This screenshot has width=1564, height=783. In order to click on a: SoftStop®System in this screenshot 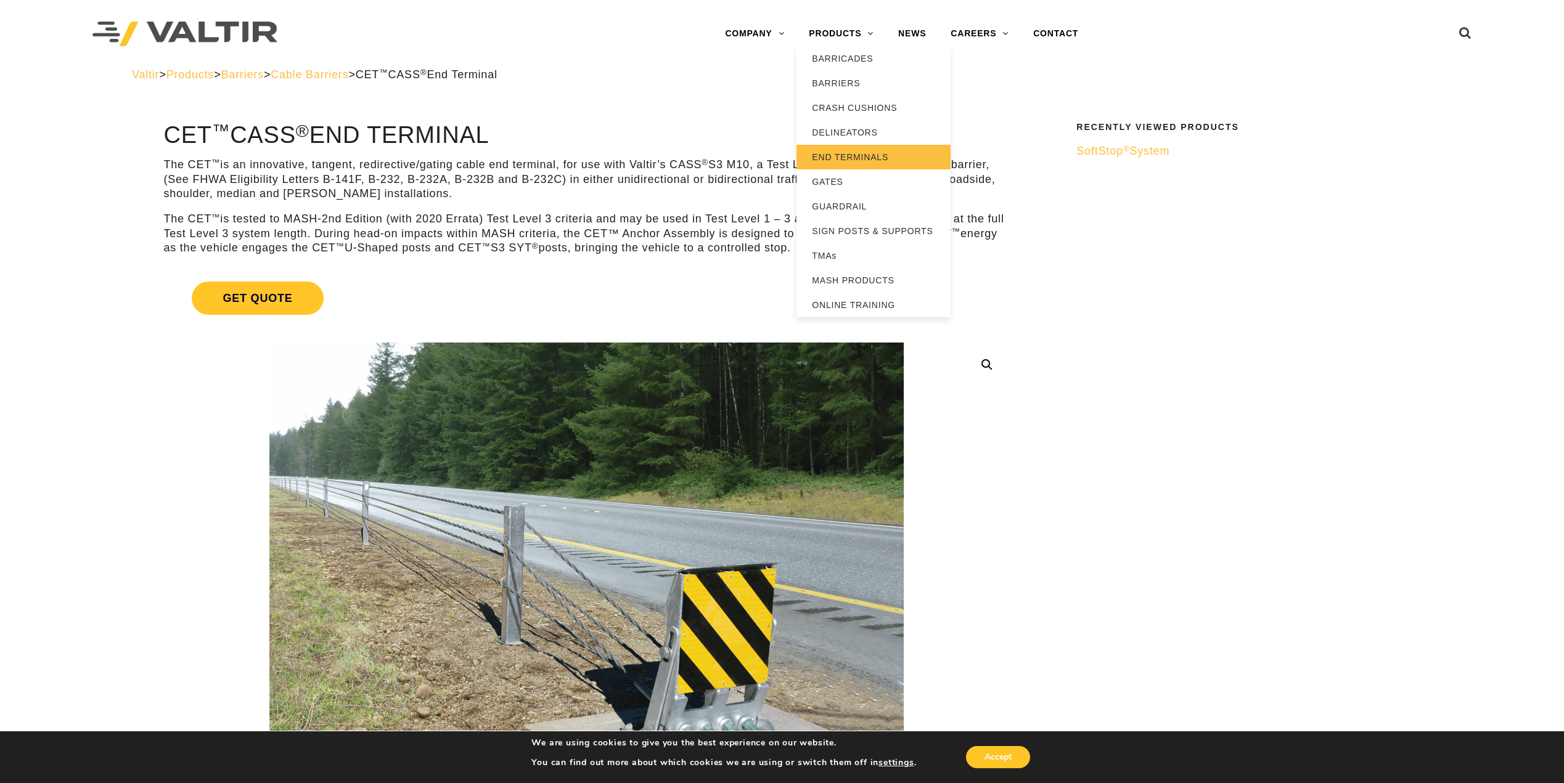, I will do `click(1250, 151)`.